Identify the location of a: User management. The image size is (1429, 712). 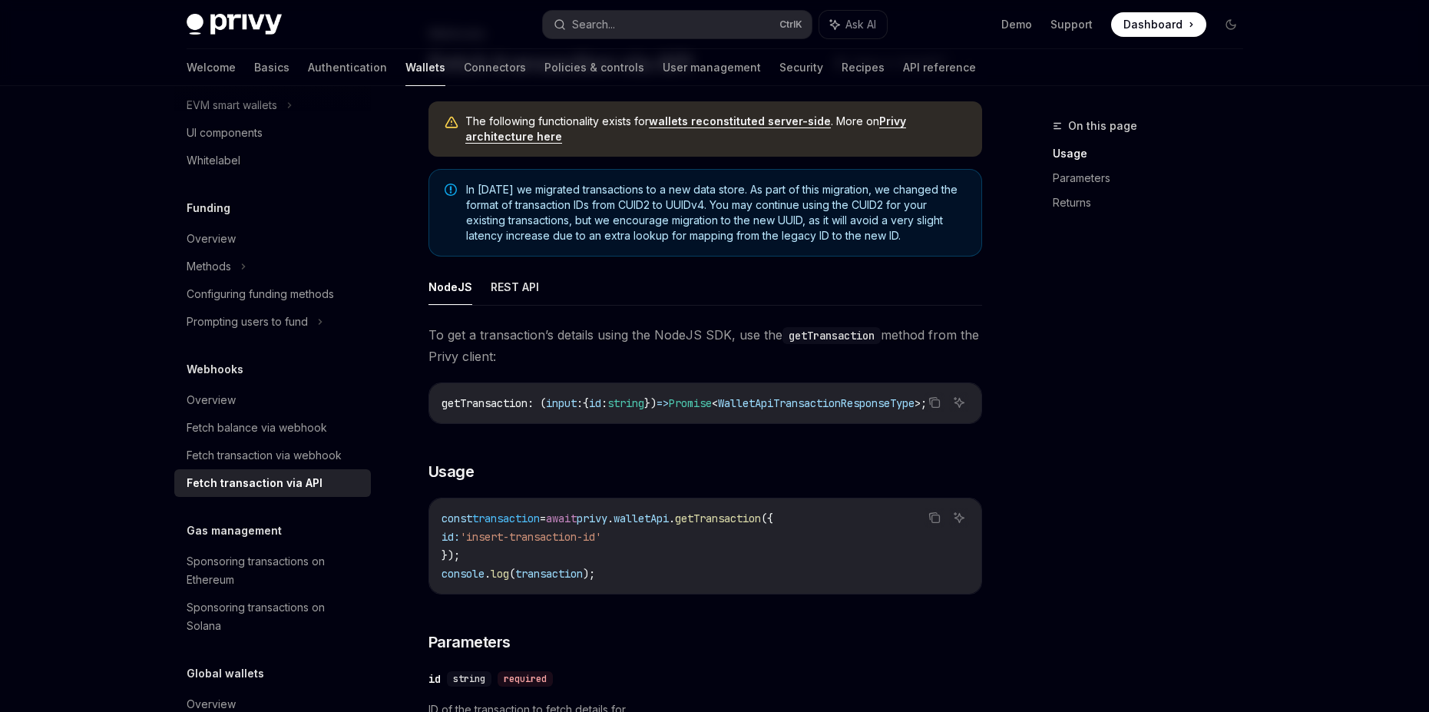
(712, 68).